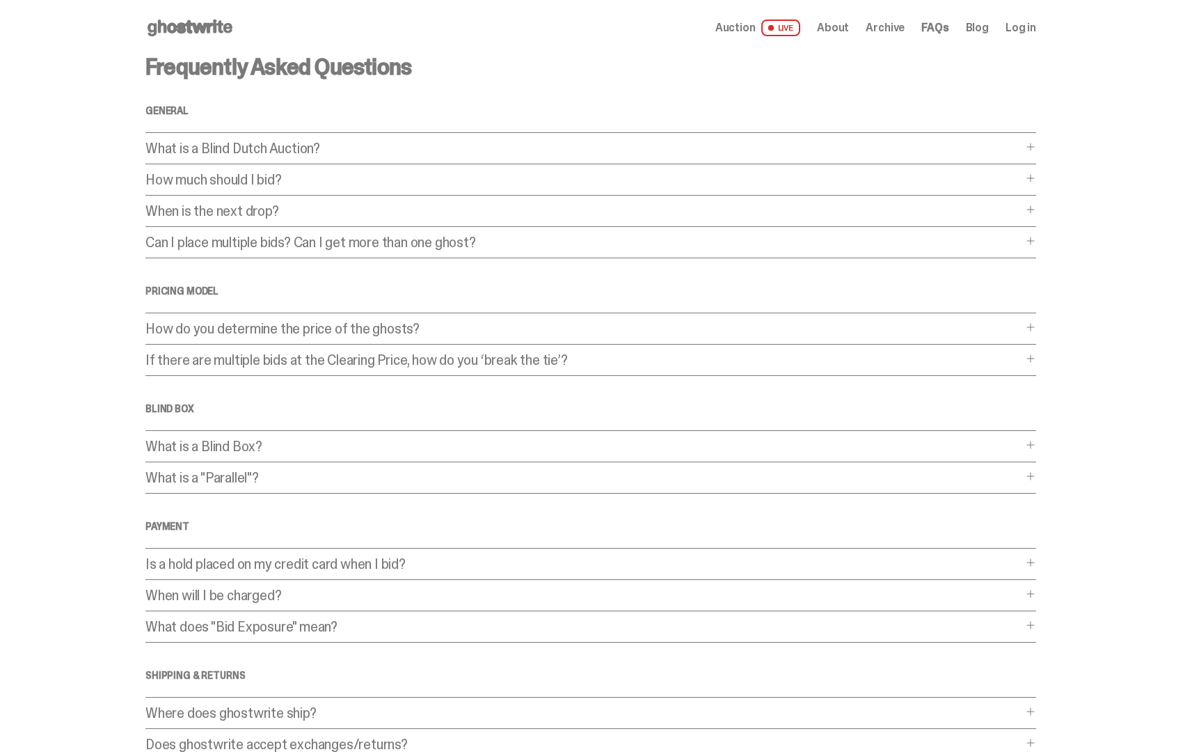 The width and height of the screenshot is (1192, 752). Describe the element at coordinates (591, 526) in the screenshot. I see `h4: Payment` at that location.